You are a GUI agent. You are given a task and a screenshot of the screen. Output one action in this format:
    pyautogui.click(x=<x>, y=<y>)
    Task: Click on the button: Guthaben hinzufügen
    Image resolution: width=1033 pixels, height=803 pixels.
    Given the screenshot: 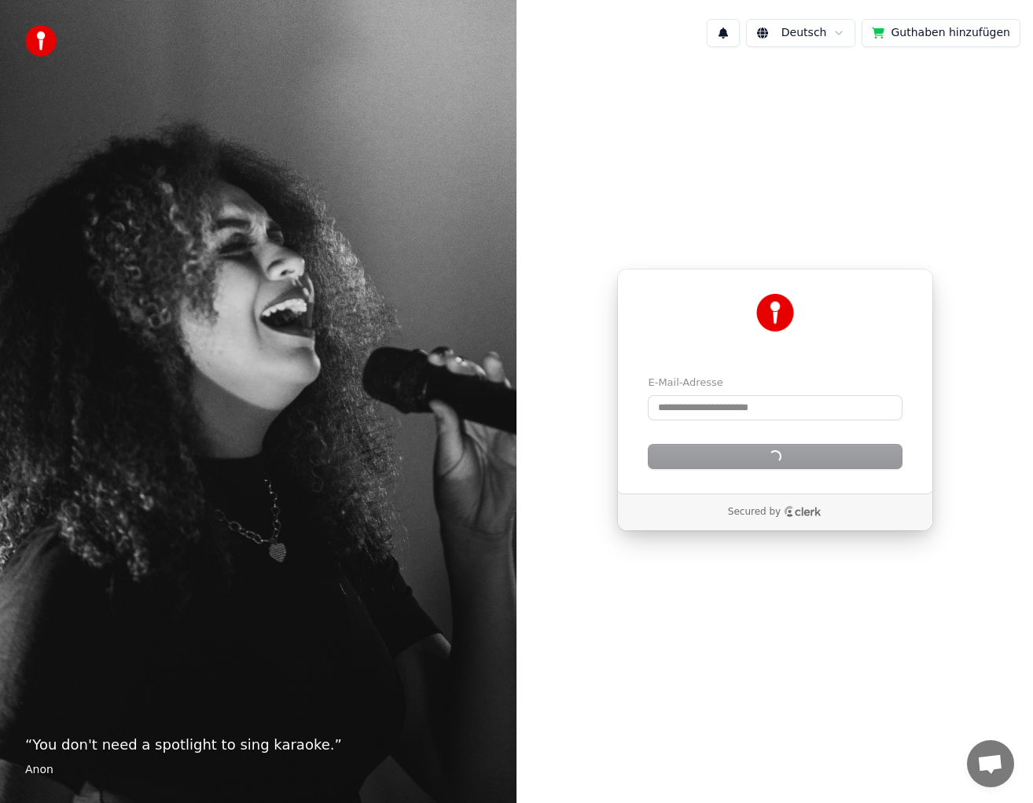 What is the action you would take?
    pyautogui.click(x=941, y=33)
    